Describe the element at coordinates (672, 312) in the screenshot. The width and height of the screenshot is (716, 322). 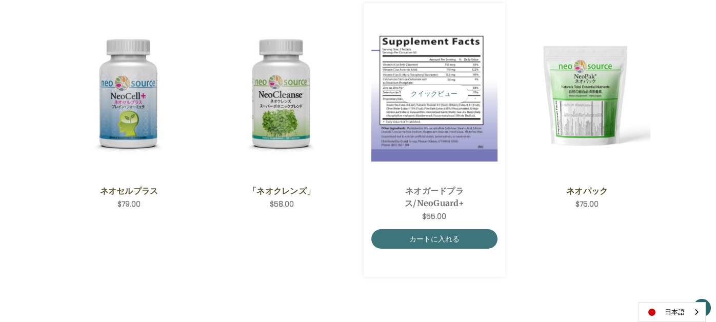
I see `aside: Language selected: 日本語` at that location.